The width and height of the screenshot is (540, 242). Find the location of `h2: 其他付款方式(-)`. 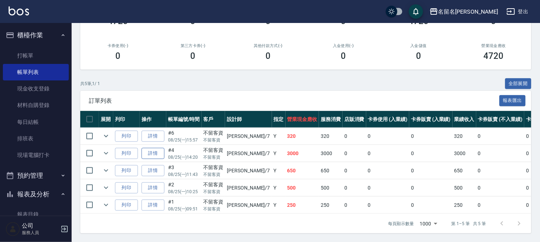

h2: 其他付款方式(-) is located at coordinates (269, 46).